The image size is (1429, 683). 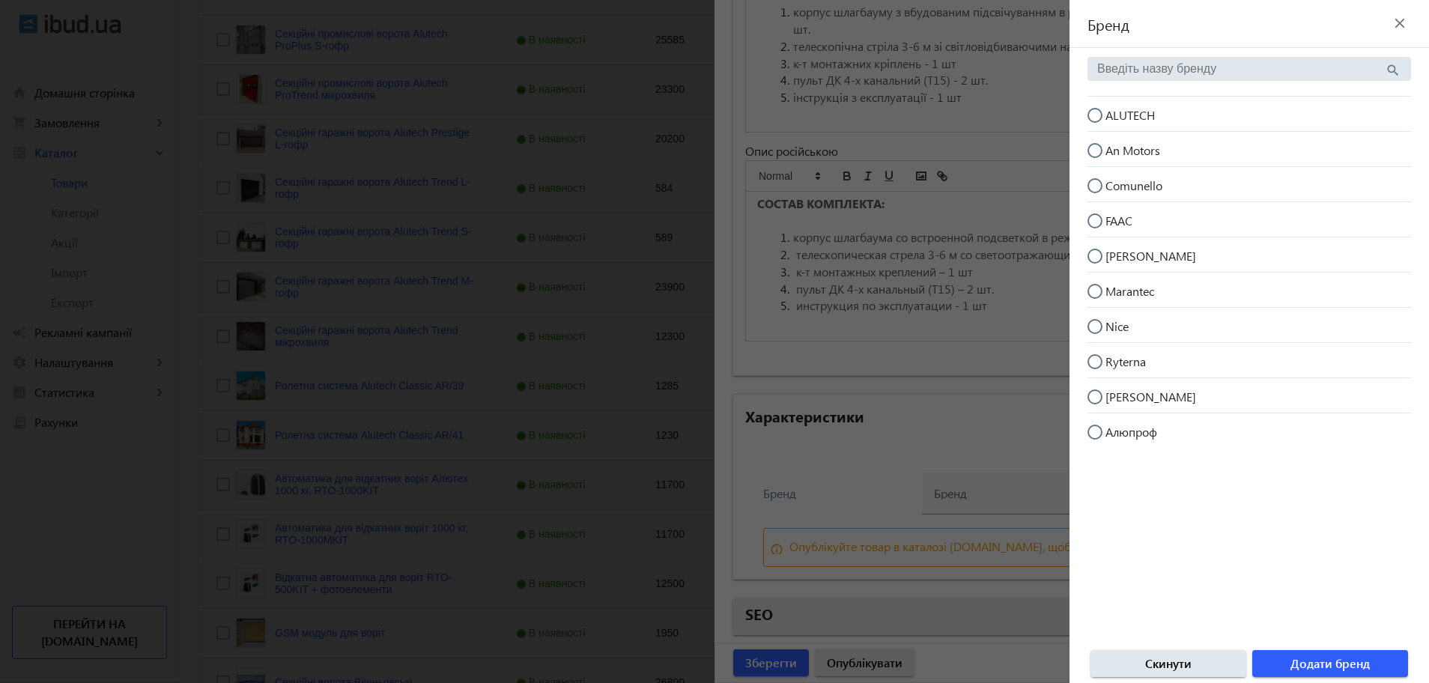 I want to click on span: Nice, so click(x=1116, y=326).